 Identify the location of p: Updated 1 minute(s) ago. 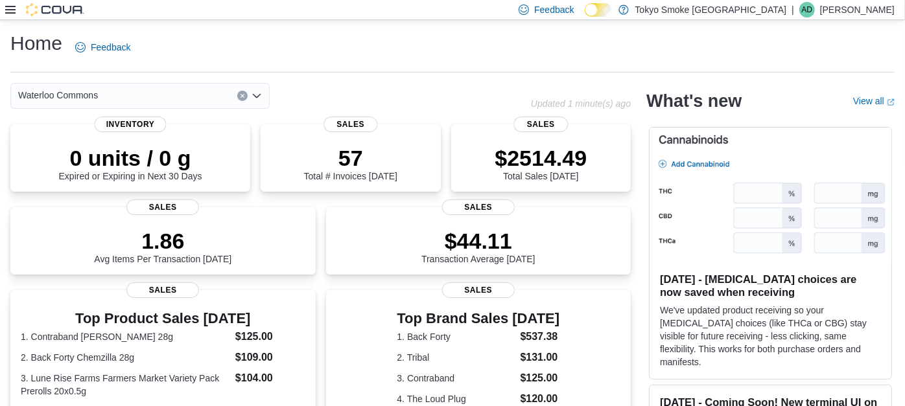
(581, 104).